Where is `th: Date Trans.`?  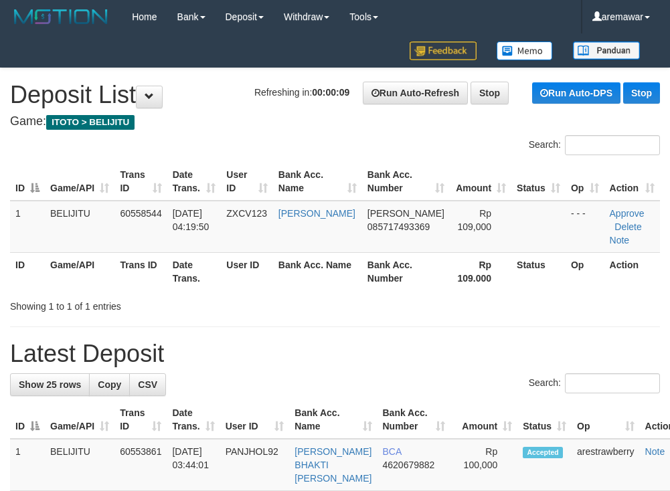
th: Date Trans. is located at coordinates (194, 271).